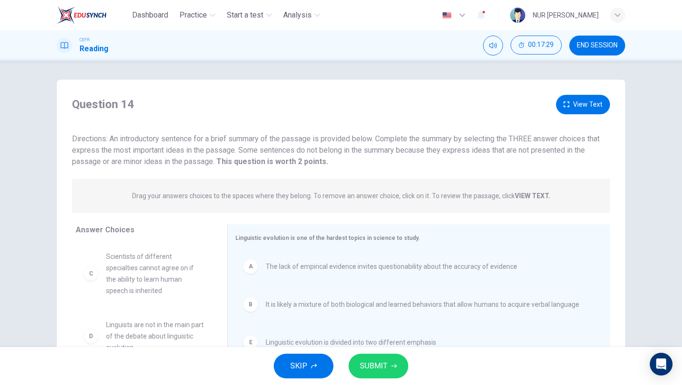 This screenshot has width=682, height=385. Describe the element at coordinates (297, 15) in the screenshot. I see `span: Analysis` at that location.